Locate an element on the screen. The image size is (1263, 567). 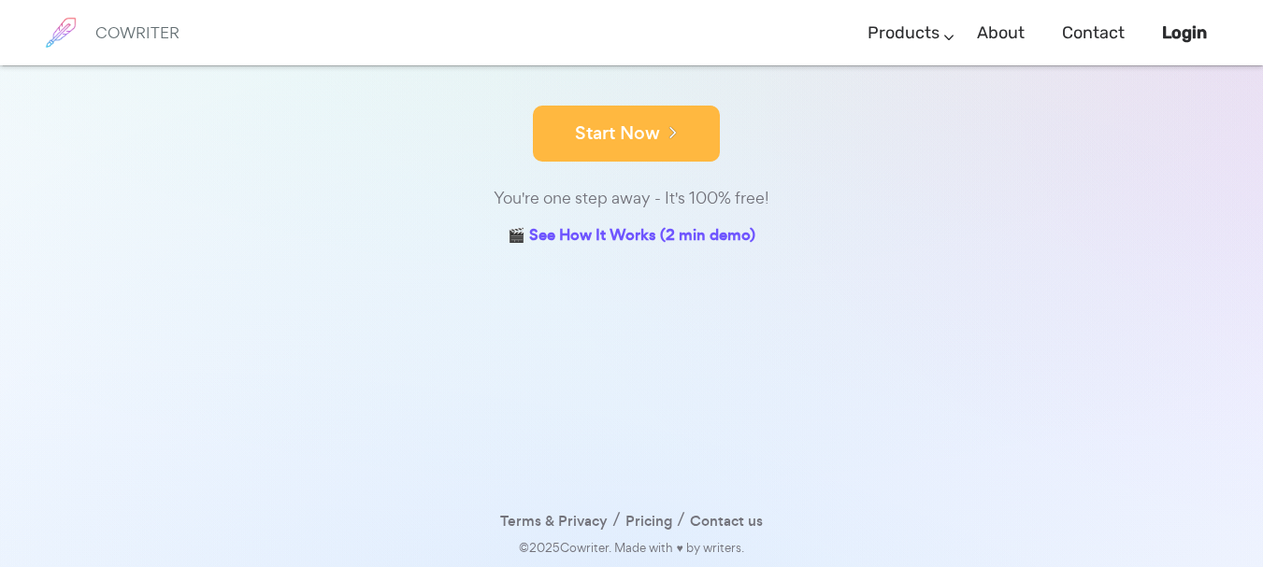
a: Pricing is located at coordinates (649, 522).